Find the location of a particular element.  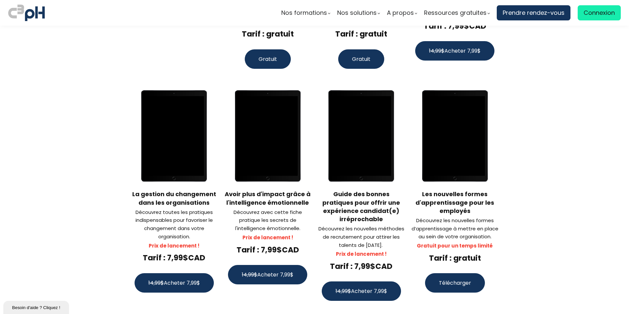

div: La gestion du changement dans les organisations is located at coordinates (174, 198).